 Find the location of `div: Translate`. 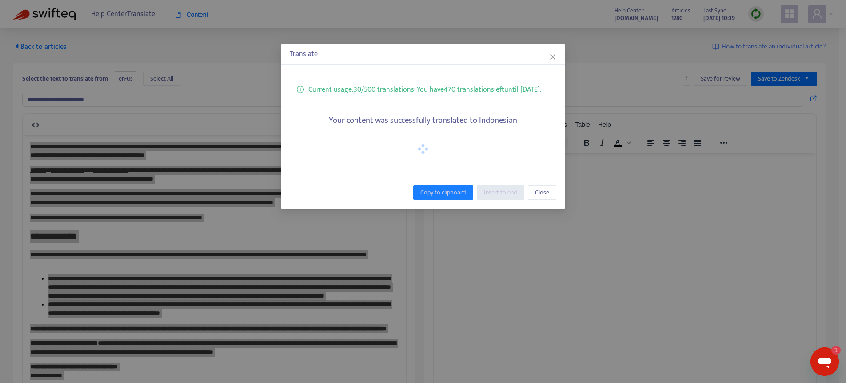

div: Translate is located at coordinates (423, 54).